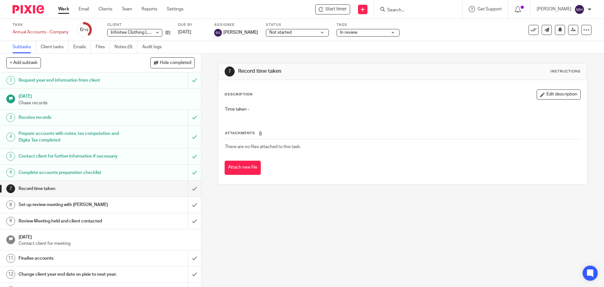 This screenshot has width=604, height=287. Describe the element at coordinates (41, 32) in the screenshot. I see `div: Annual Accounts - Company` at that location.